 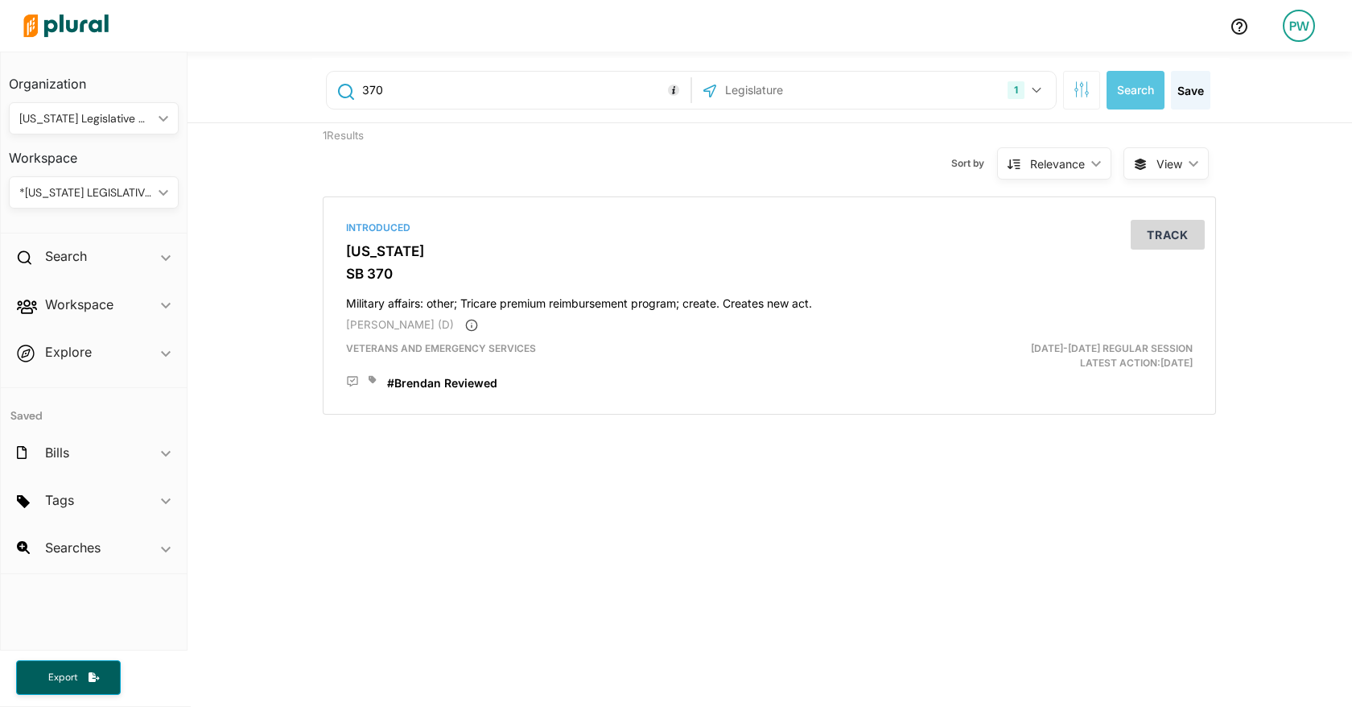 I want to click on input: Enter keywords, bill # or legislator name, so click(x=523, y=90).